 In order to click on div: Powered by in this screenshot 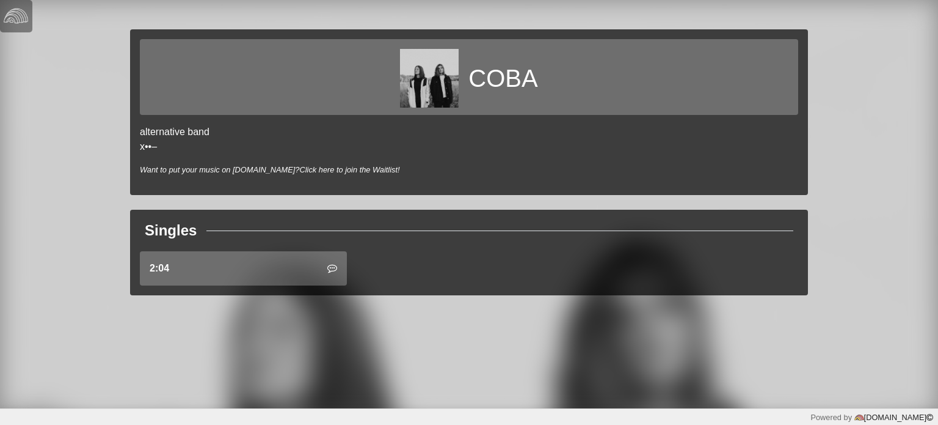, I will do `click(872, 417)`.